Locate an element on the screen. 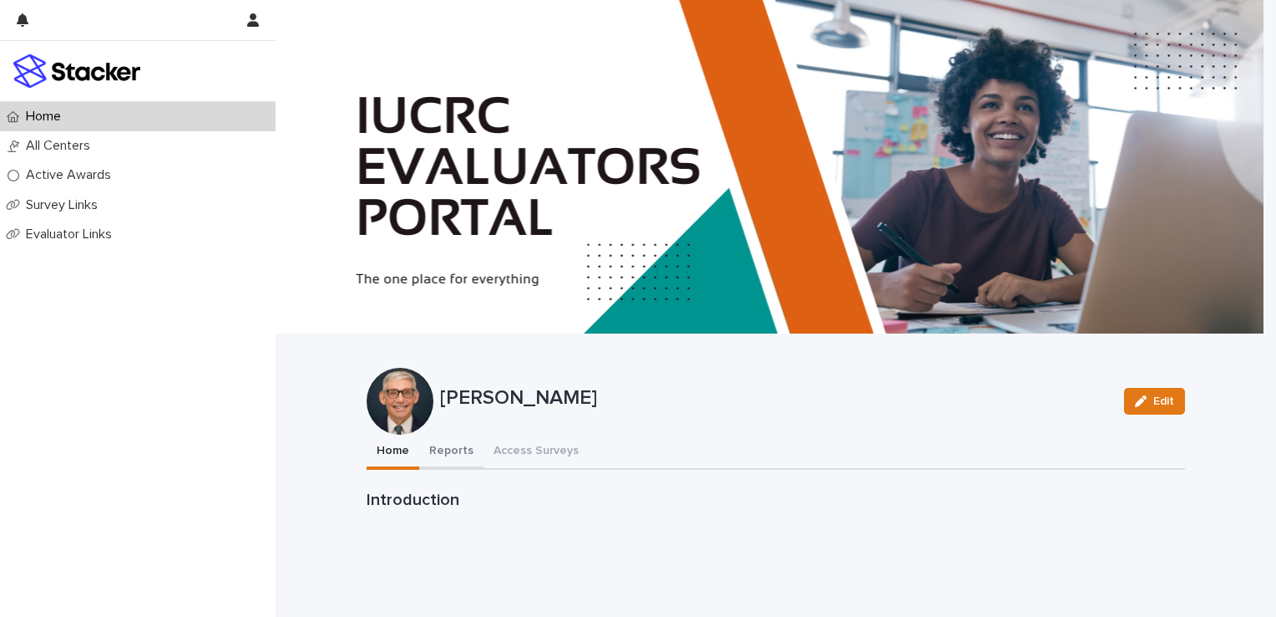  p: Survey Links is located at coordinates (65, 205).